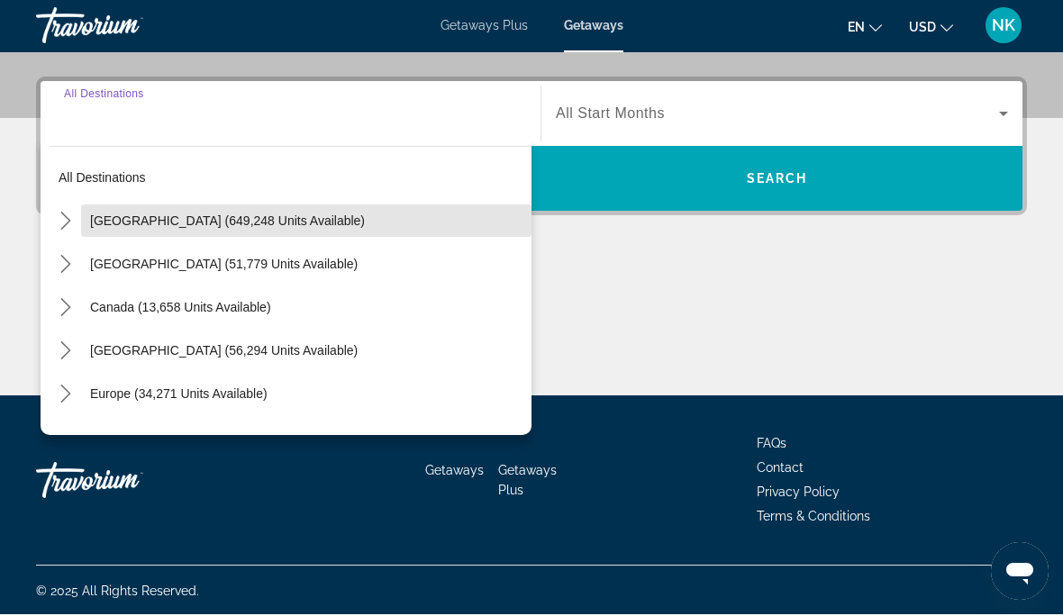 This screenshot has width=1063, height=616. What do you see at coordinates (306, 266) in the screenshot?
I see `button: Select destination: Mexico (51,779 units available)` at bounding box center [306, 266].